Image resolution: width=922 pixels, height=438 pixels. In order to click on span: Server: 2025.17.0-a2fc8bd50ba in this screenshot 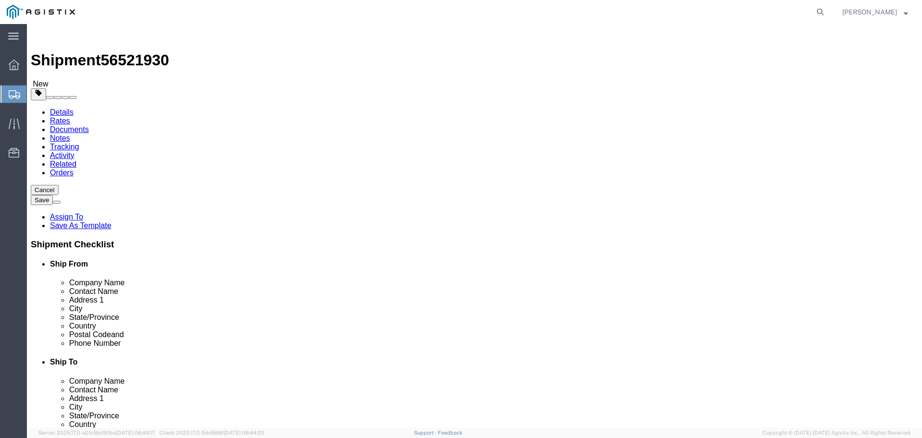, I will do `click(97, 433)`.